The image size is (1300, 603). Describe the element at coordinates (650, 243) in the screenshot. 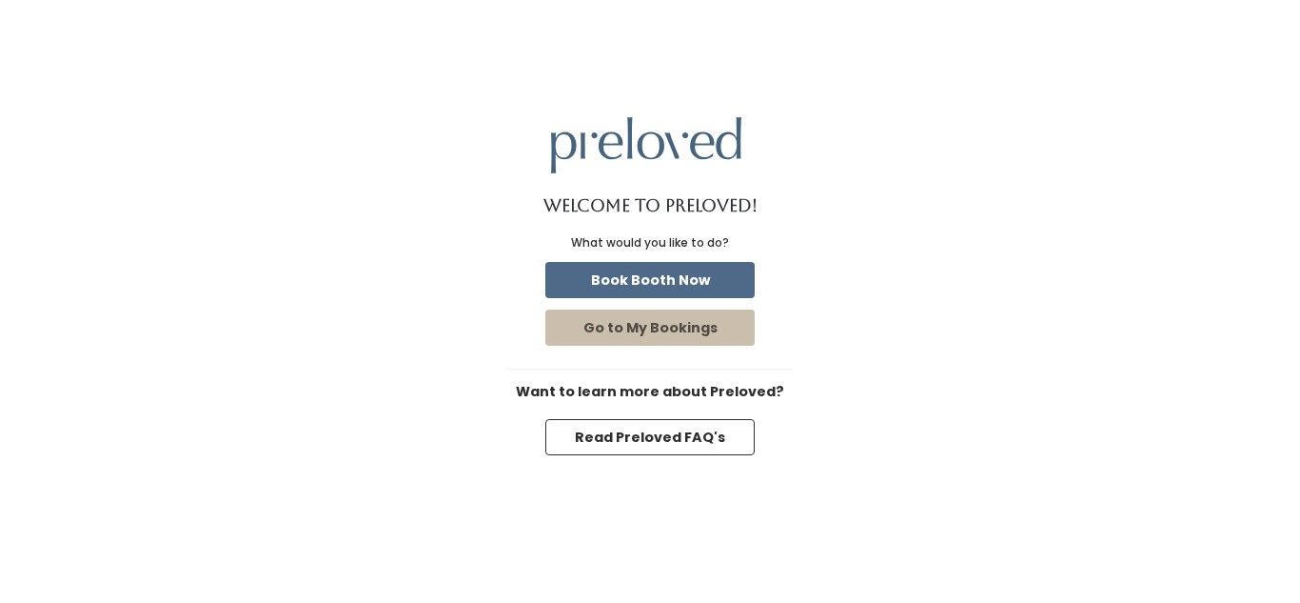

I see `div: What would you like to do?` at that location.